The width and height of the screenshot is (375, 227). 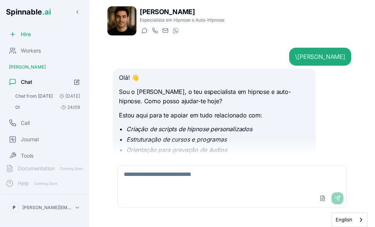 I want to click on span: Workers, so click(x=31, y=51).